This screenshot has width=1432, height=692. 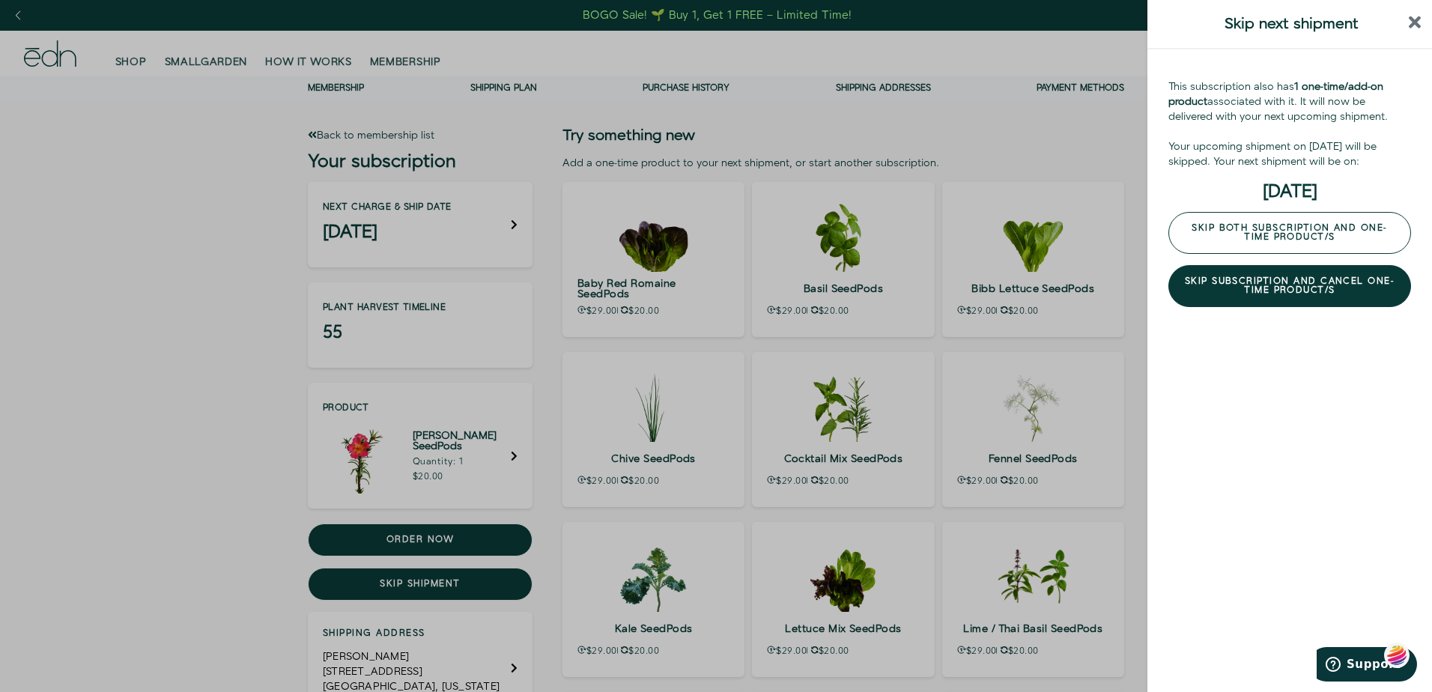 I want to click on span: 1 one-time/add-on product, so click(x=1275, y=94).